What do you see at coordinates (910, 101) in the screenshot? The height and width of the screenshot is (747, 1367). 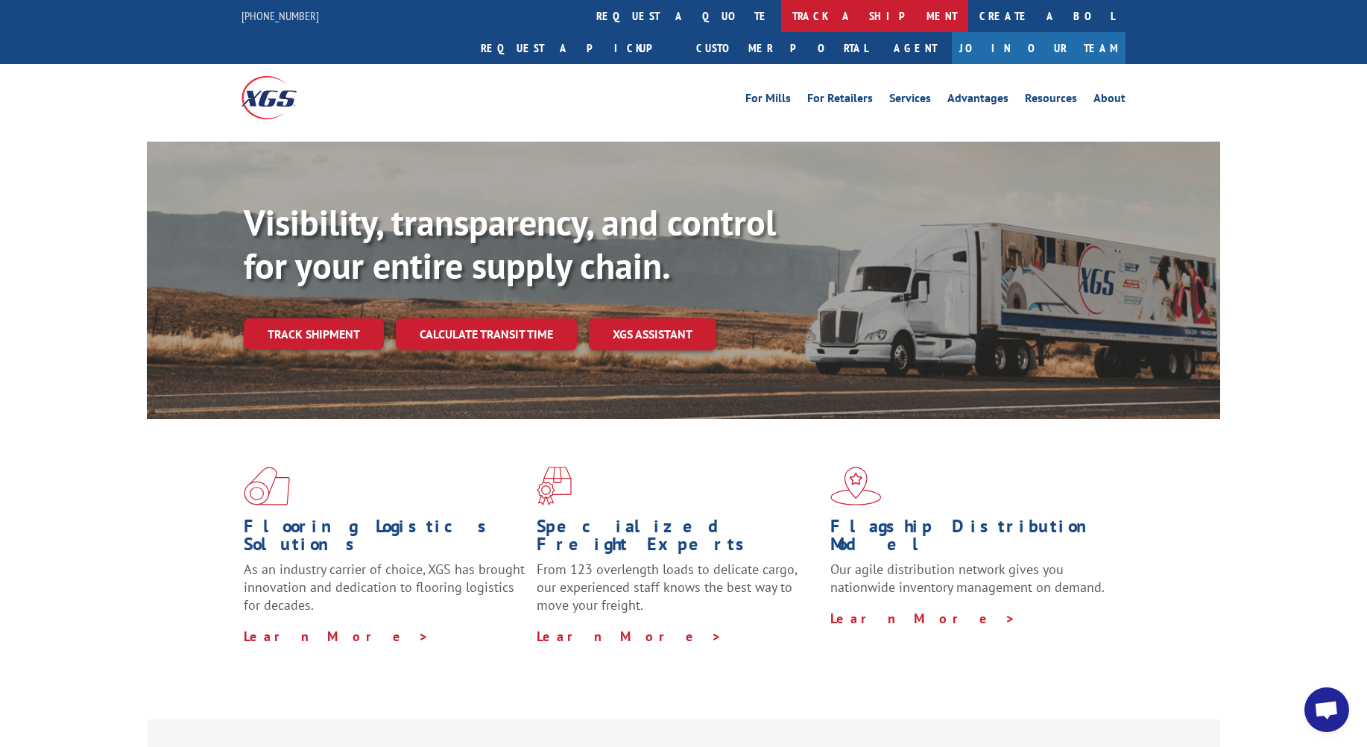 I see `a: Services` at bounding box center [910, 101].